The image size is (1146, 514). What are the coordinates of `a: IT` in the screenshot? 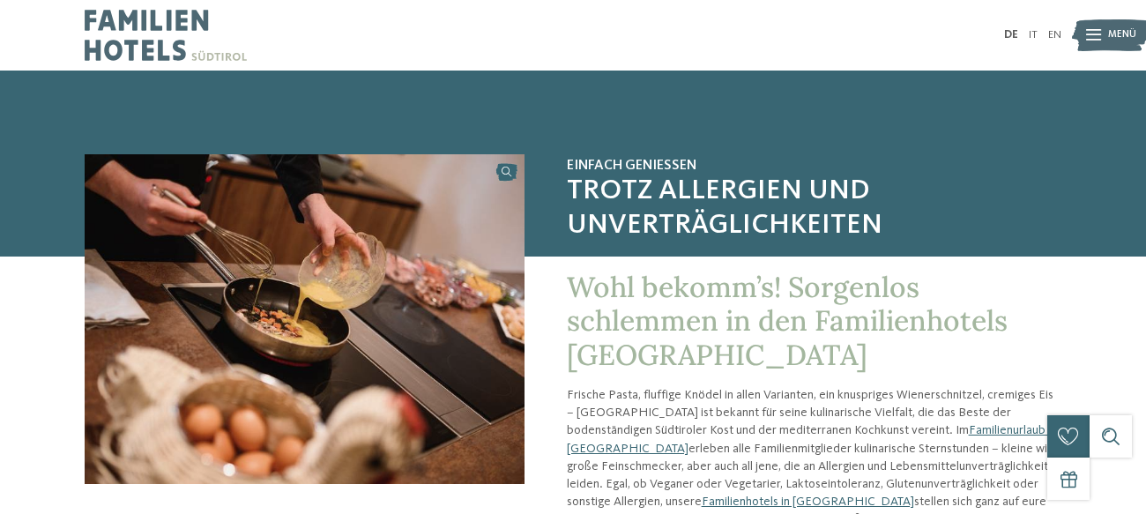 It's located at (1033, 34).